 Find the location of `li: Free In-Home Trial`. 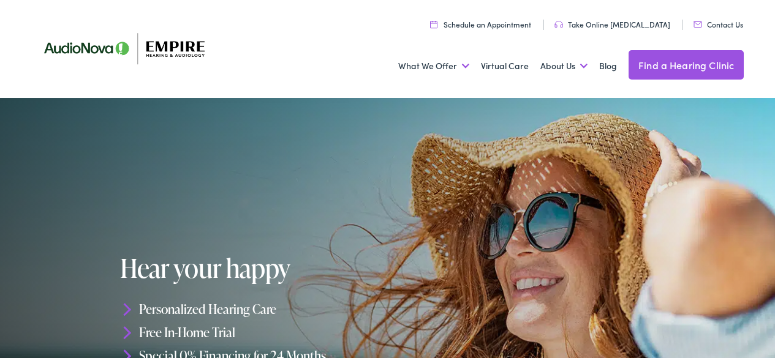

li: Free In-Home Trial is located at coordinates (255, 333).